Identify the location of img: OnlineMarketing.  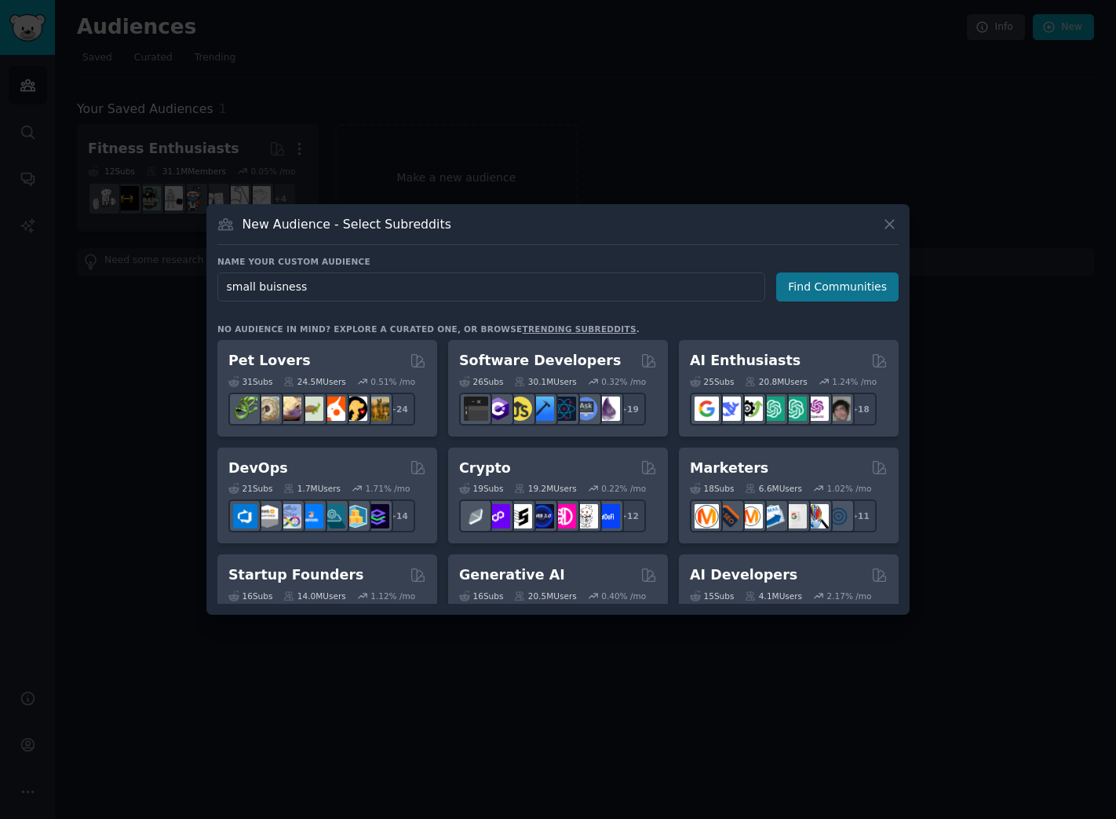
(838, 516).